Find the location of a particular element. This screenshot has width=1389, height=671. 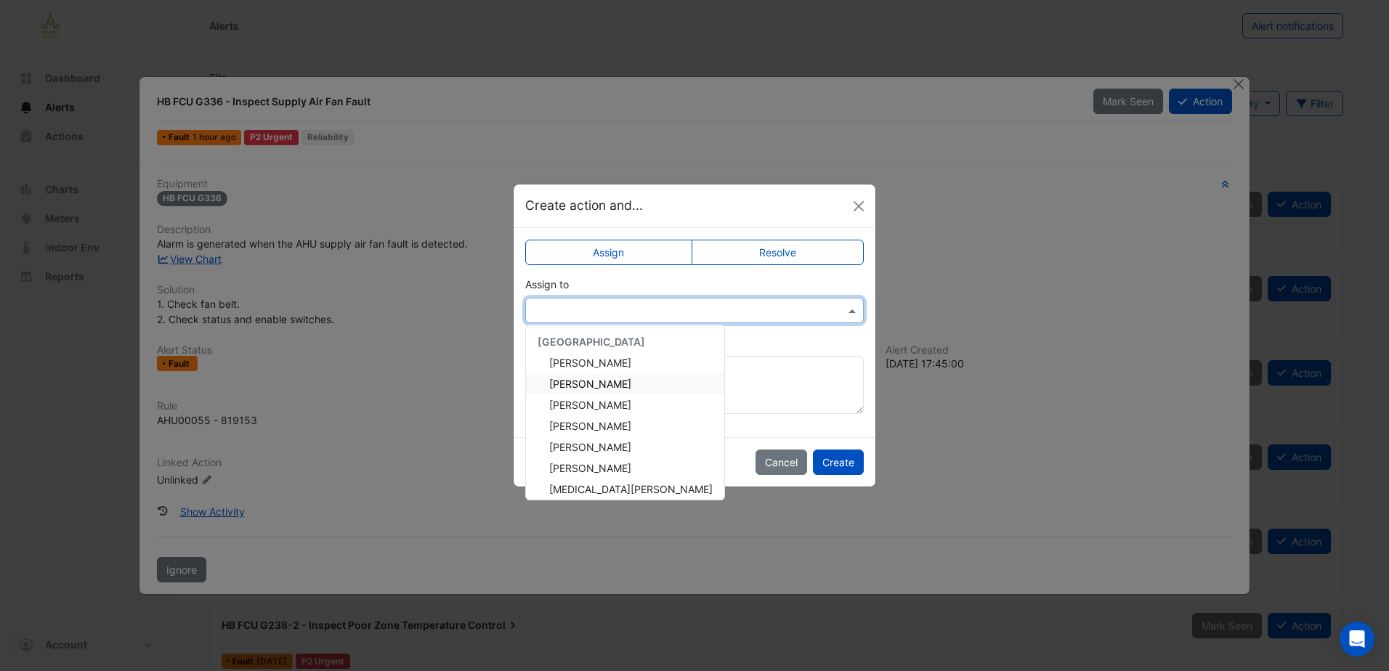

ng-dropdown-panel: Options list is located at coordinates (625, 413).